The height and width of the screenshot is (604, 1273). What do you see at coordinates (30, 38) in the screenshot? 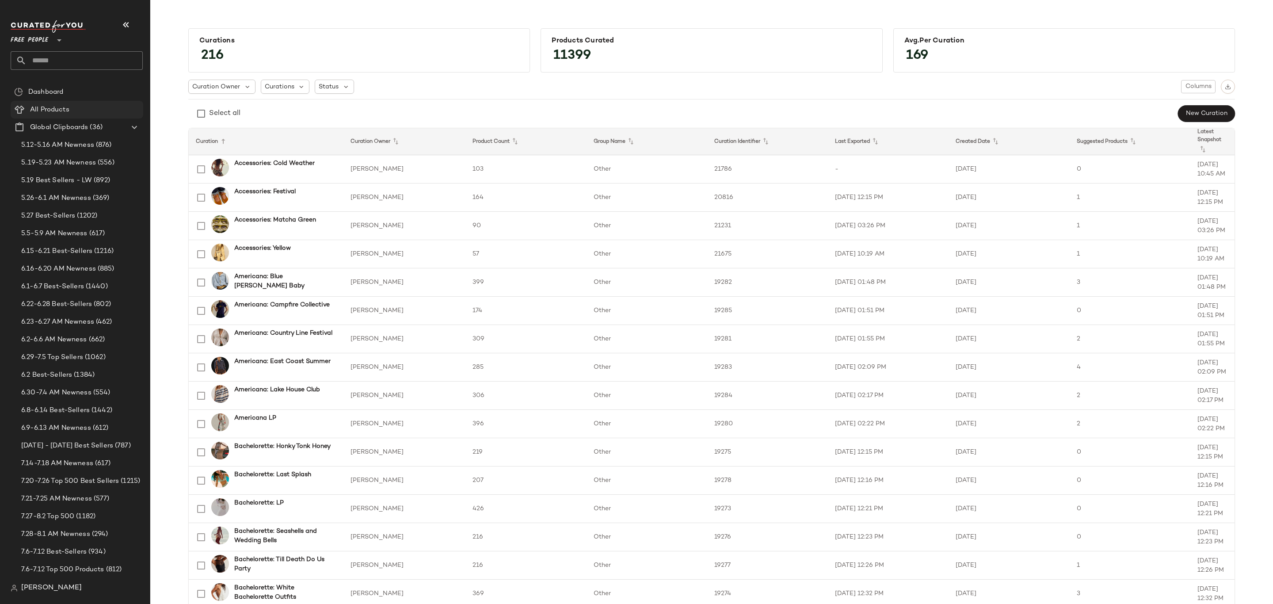
I see `span: Free People` at bounding box center [30, 38].